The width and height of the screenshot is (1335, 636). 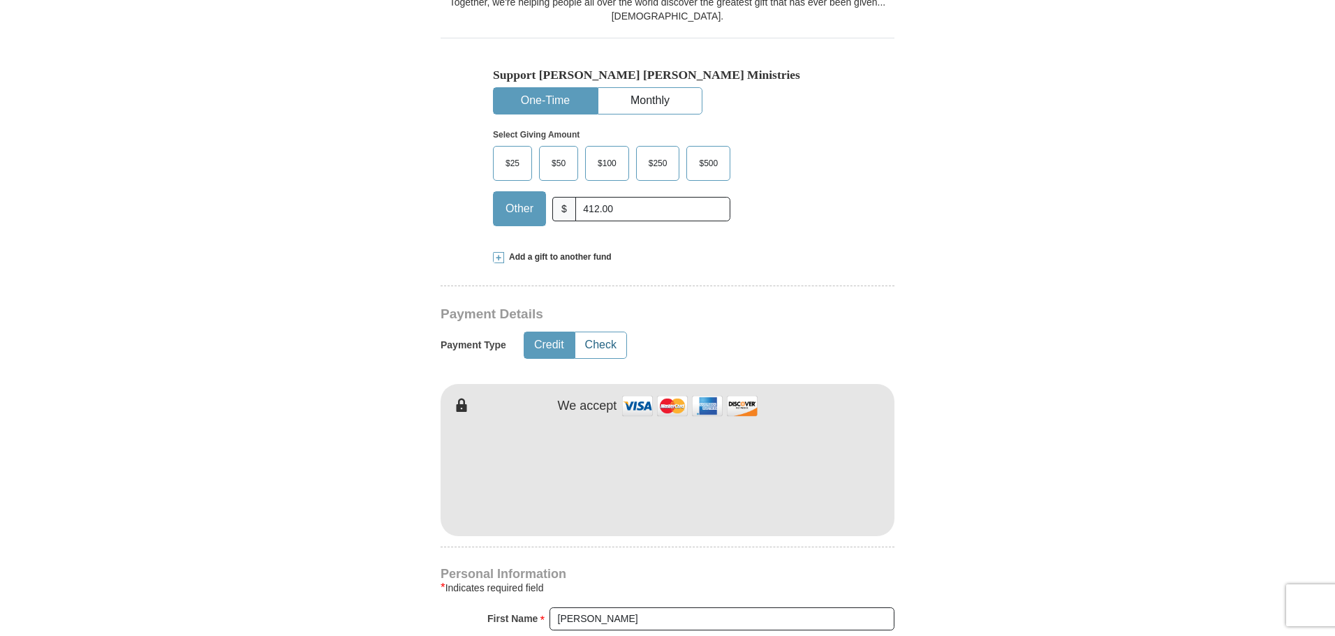 What do you see at coordinates (653, 209) in the screenshot?
I see `input: Other Amount` at bounding box center [653, 209].